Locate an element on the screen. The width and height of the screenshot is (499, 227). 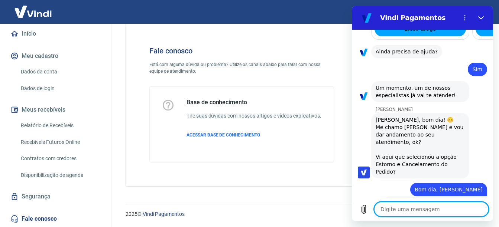
h5: Base de conhecimento is located at coordinates (254, 103).